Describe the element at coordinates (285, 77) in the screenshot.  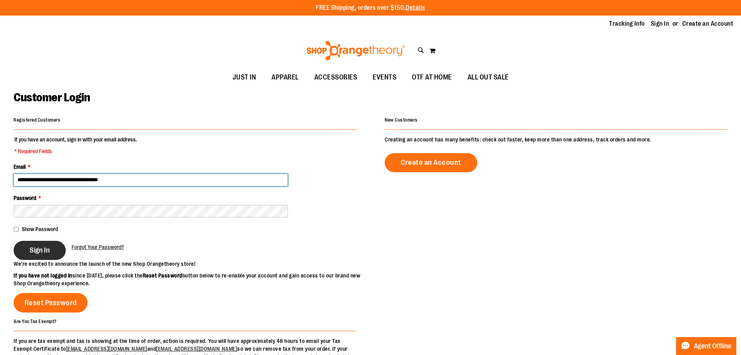
I see `span: APPAREL` at that location.